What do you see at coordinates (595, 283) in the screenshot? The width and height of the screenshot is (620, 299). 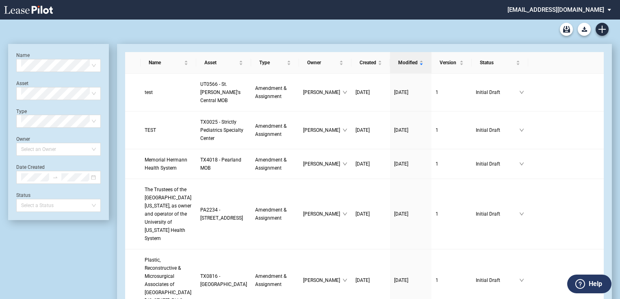 I see `label: Help` at bounding box center [595, 283].